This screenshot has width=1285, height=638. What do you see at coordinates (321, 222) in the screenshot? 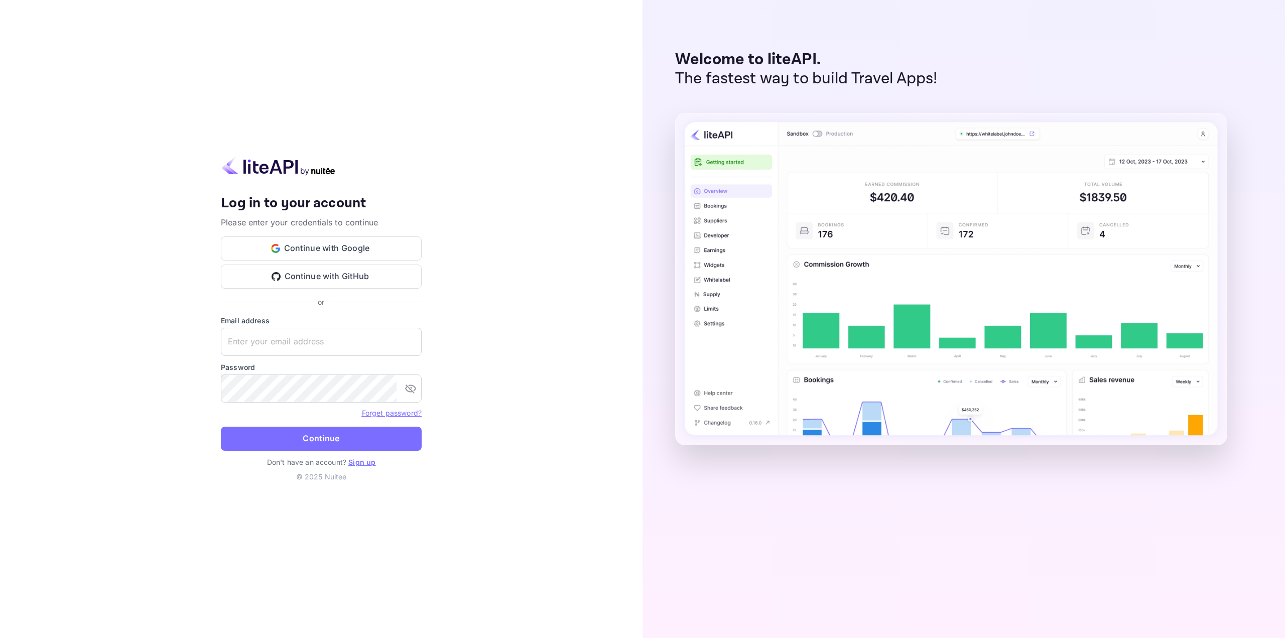
I see `p: Please enter your credentials to continue` at bounding box center [321, 222].